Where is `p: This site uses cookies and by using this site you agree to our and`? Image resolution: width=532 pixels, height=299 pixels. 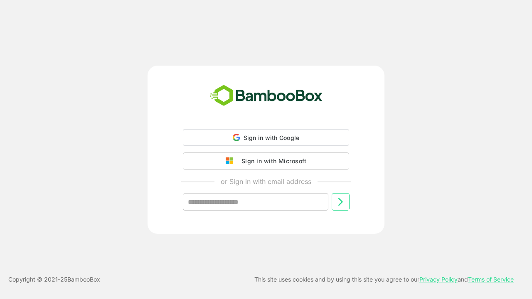 p: This site uses cookies and by using this site you agree to our and is located at coordinates (384, 280).